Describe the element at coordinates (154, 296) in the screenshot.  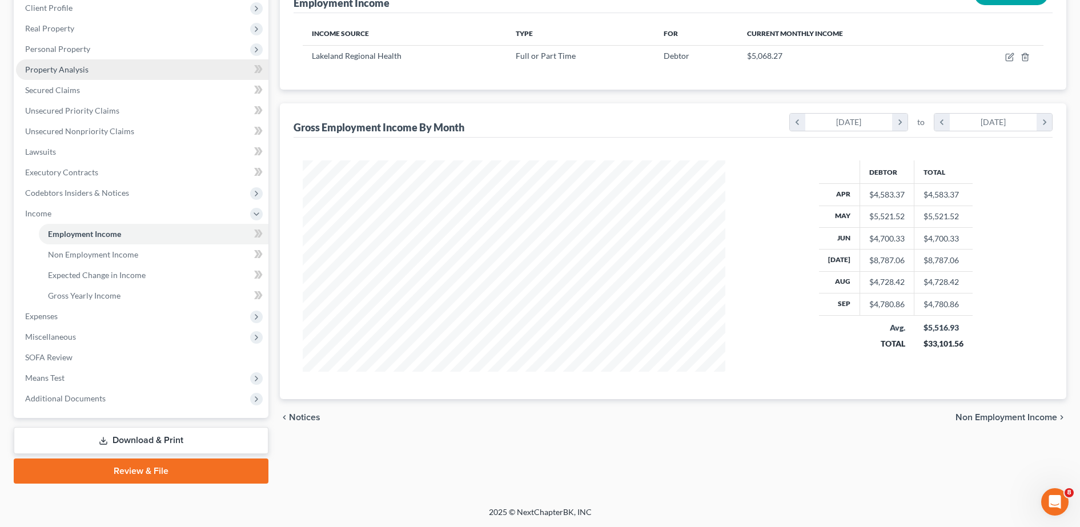
I see `a: Gross Yearly Income` at that location.